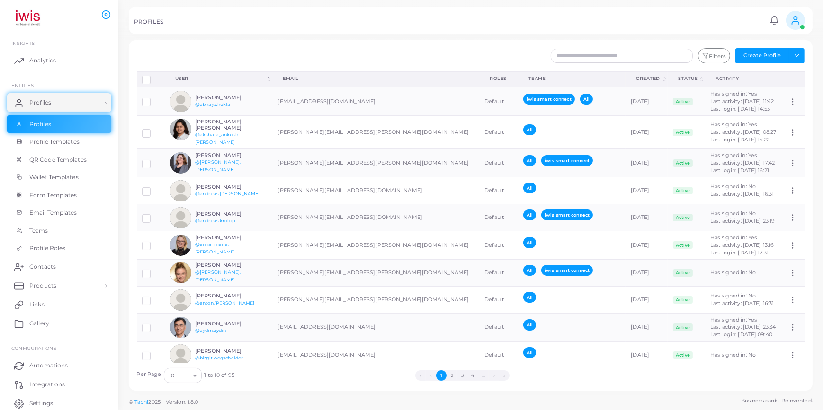  Describe the element at coordinates (452, 376) in the screenshot. I see `button: Go to page 2` at that location.